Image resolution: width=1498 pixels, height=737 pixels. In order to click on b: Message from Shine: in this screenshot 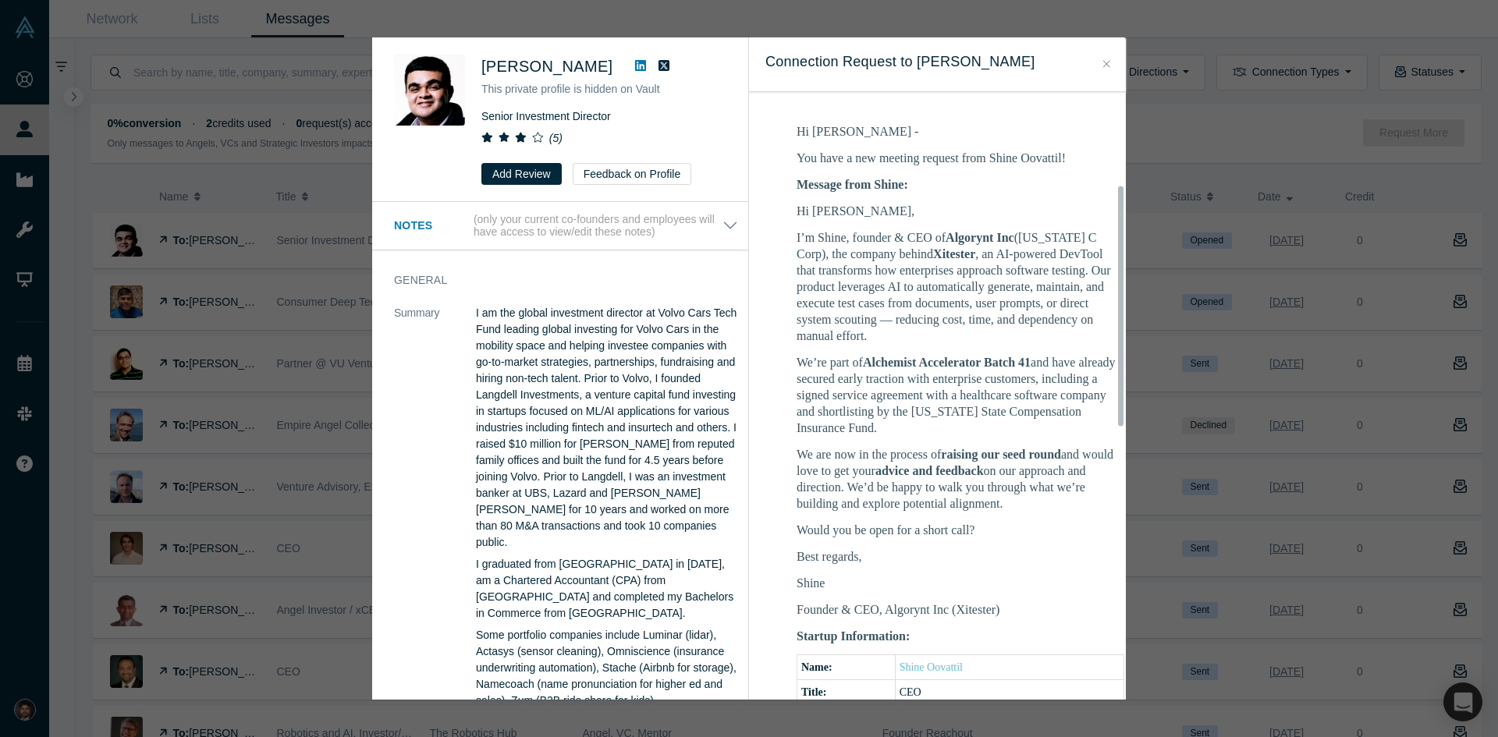, I will do `click(852, 184)`.